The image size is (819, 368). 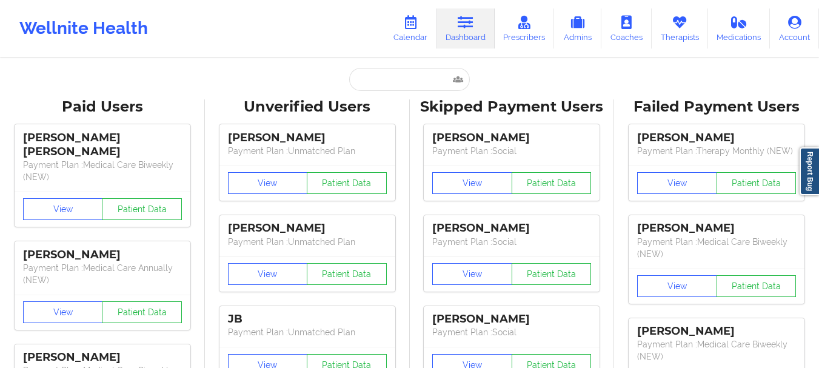 What do you see at coordinates (410, 28) in the screenshot?
I see `a: Calendar` at bounding box center [410, 28].